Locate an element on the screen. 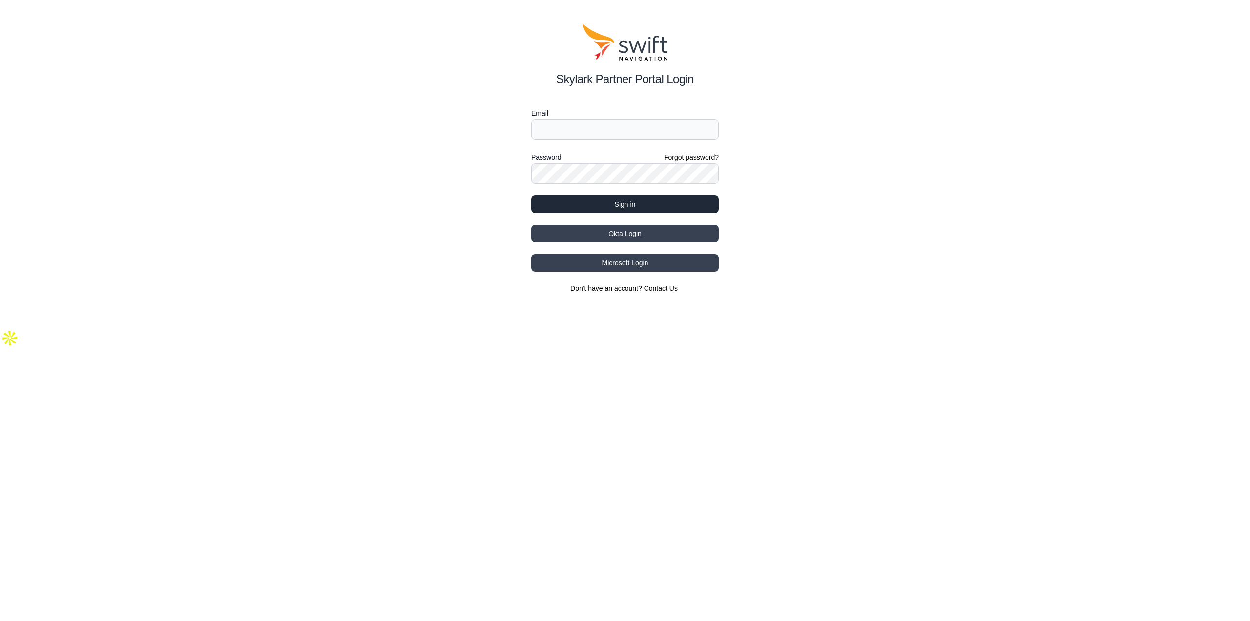 This screenshot has height=621, width=1250. button: Sign in is located at coordinates (625, 204).